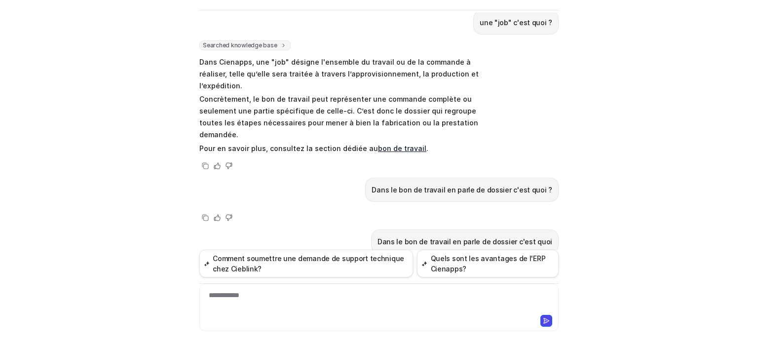 The height and width of the screenshot is (343, 758). Describe the element at coordinates (344, 74) in the screenshot. I see `p: Dans Cienapps, une "job" désigne l'ensemble du travail ou de la commande à réaliser, telle qu’ell...` at that location.